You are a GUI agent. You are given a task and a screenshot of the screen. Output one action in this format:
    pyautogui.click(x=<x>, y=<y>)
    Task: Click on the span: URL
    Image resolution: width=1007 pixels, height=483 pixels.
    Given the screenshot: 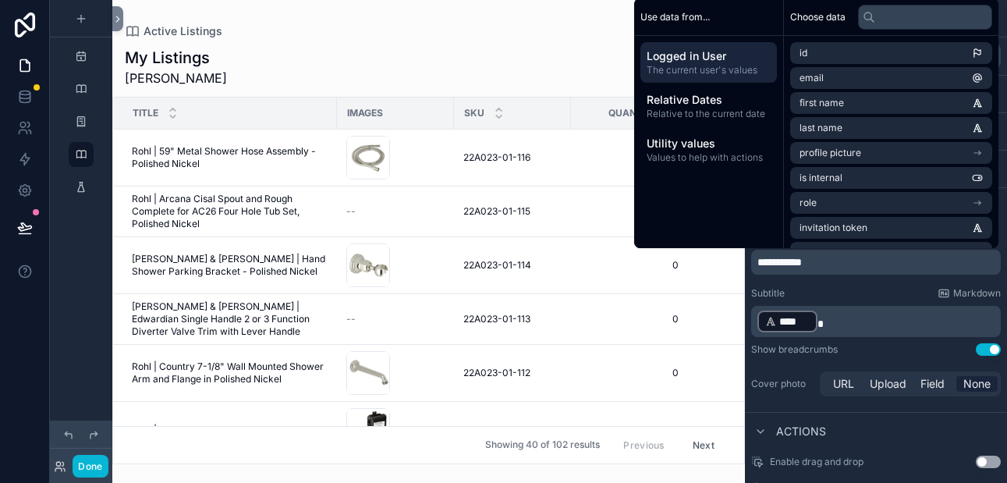 What is the action you would take?
    pyautogui.click(x=843, y=384)
    